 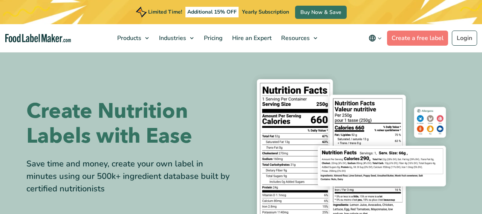 I want to click on a: Resources, so click(x=299, y=38).